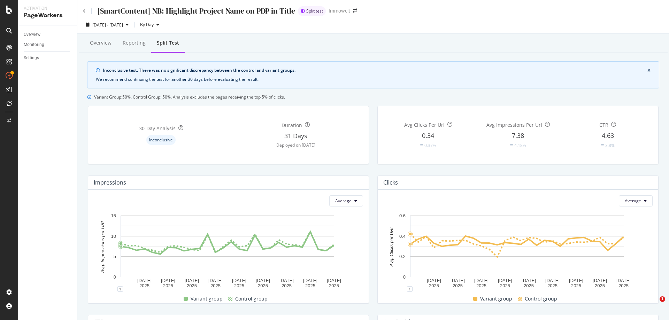  I want to click on text: 15, so click(114, 216).